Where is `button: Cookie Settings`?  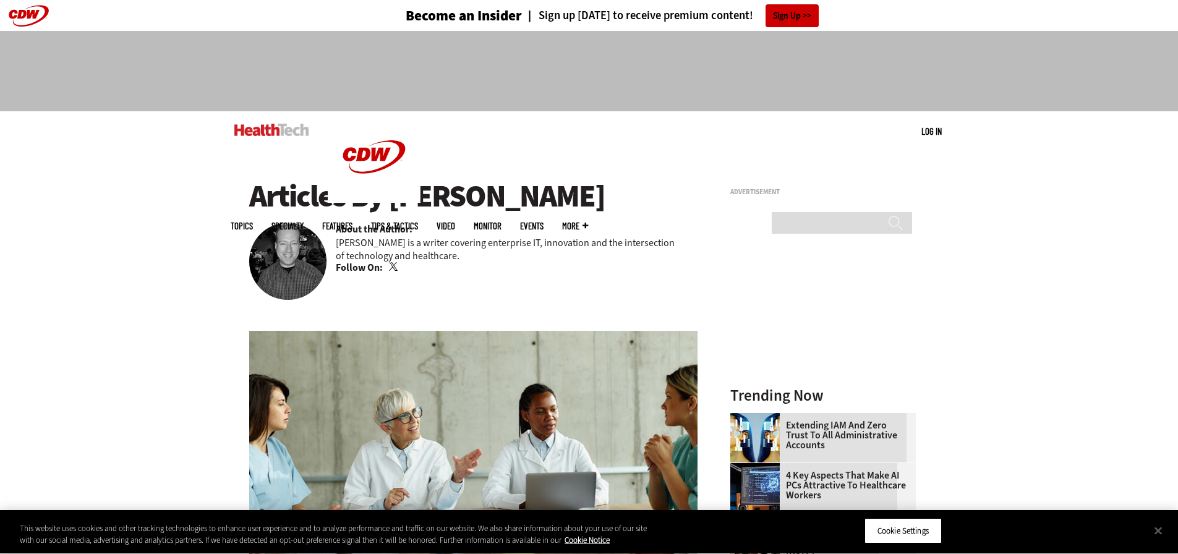 button: Cookie Settings is located at coordinates (903, 531).